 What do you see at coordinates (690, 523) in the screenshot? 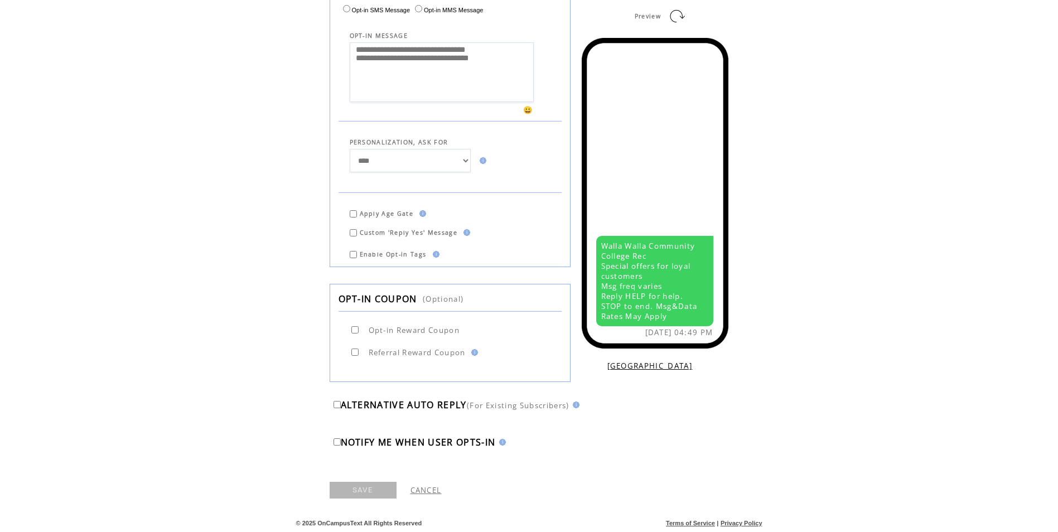
I see `a: Terms of Service` at bounding box center [690, 523].